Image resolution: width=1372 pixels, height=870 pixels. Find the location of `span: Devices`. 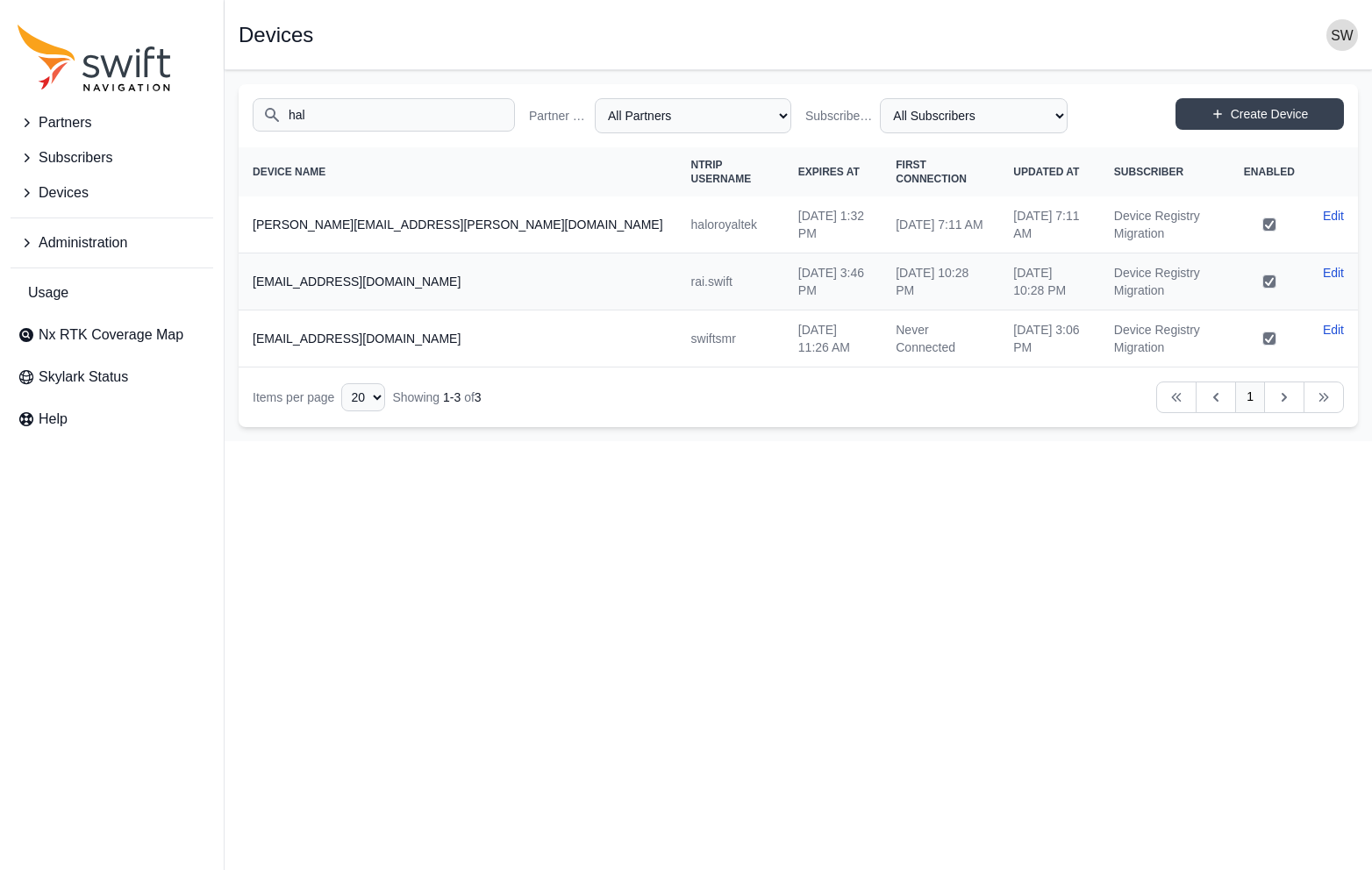

span: Devices is located at coordinates (63, 193).